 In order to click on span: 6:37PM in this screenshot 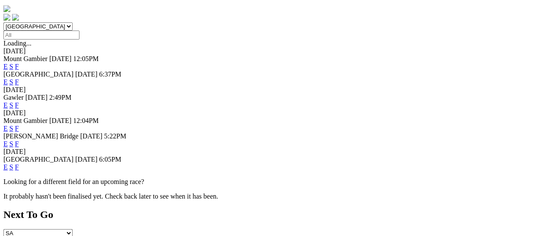, I will do `click(110, 74)`.